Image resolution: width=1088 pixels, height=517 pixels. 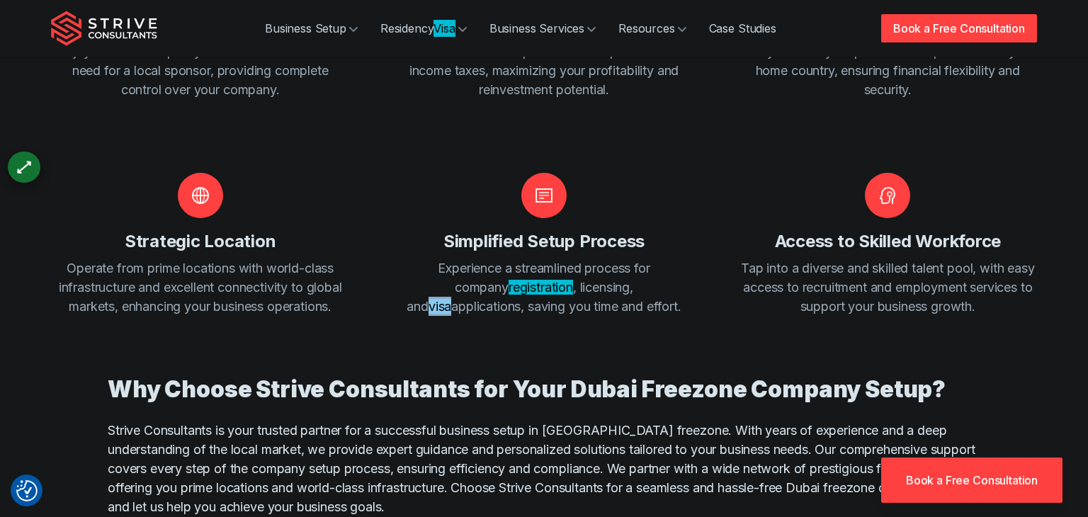 What do you see at coordinates (200, 70) in the screenshot?
I see `p: Enjoy full ownership of your business without the need for a local sponsor, providing complete co...` at bounding box center [200, 70].